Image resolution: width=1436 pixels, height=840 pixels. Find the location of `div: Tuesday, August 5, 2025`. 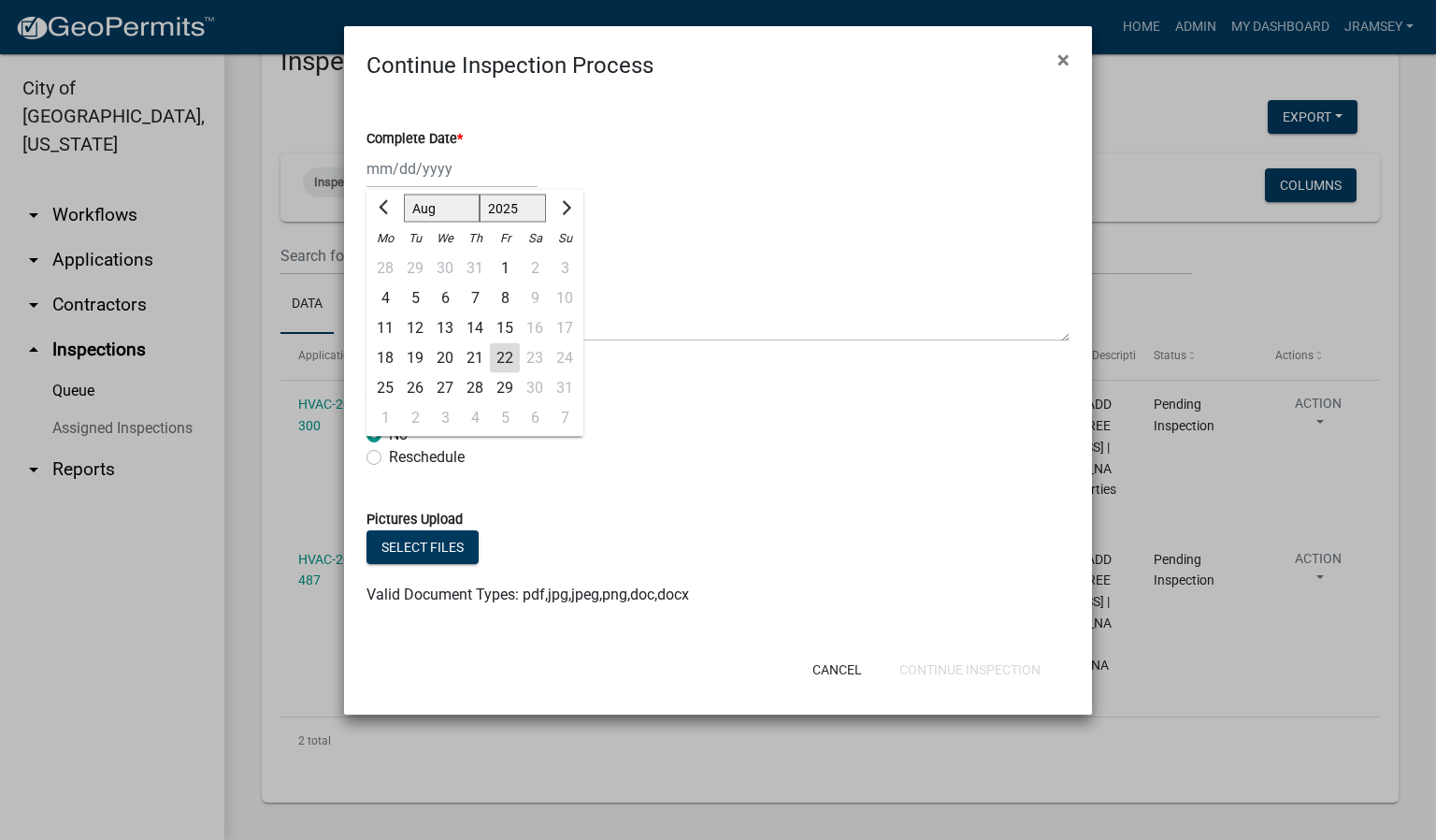

div: Tuesday, August 5, 2025 is located at coordinates (415, 298).